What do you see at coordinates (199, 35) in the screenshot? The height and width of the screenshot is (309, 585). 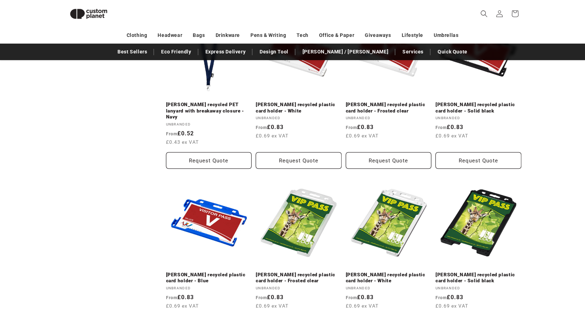 I see `a: Bags` at bounding box center [199, 35].